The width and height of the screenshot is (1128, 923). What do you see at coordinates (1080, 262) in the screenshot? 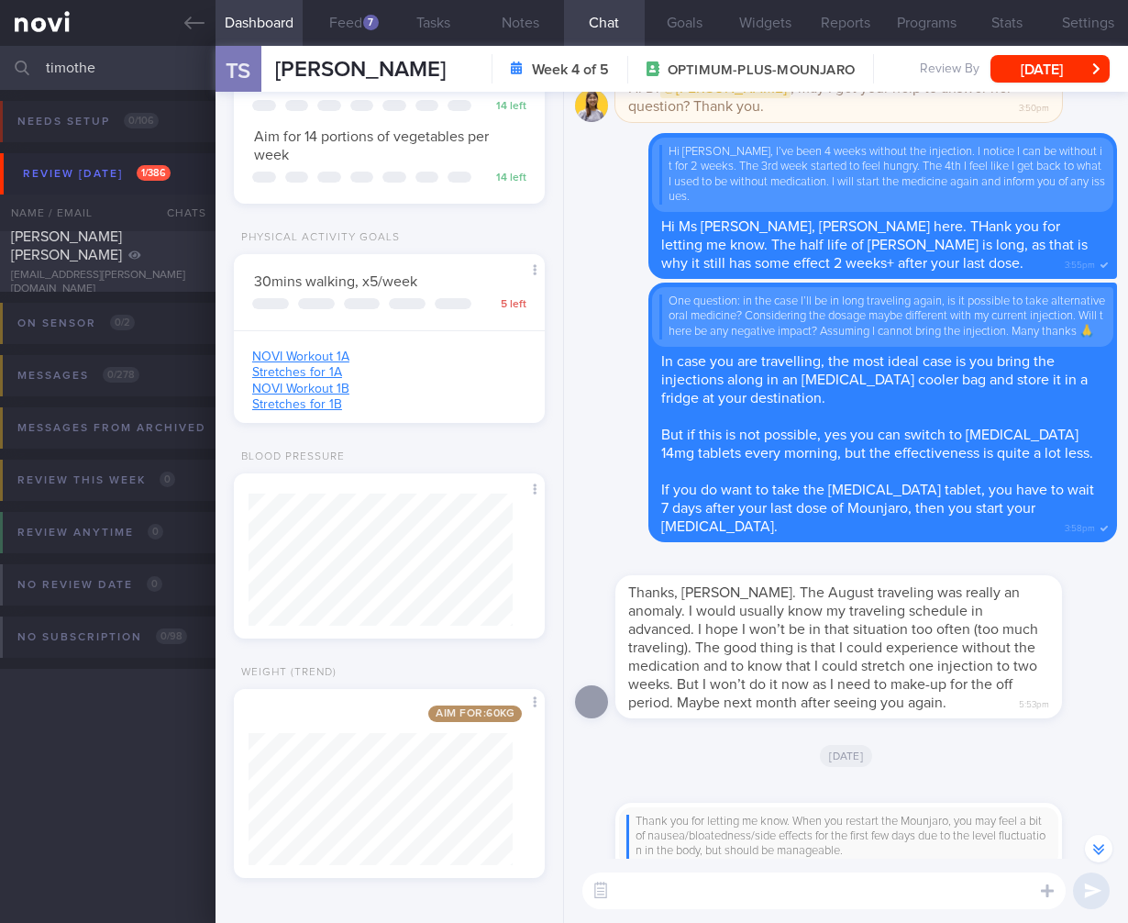
I see `span: 3:55pm` at bounding box center [1080, 262].